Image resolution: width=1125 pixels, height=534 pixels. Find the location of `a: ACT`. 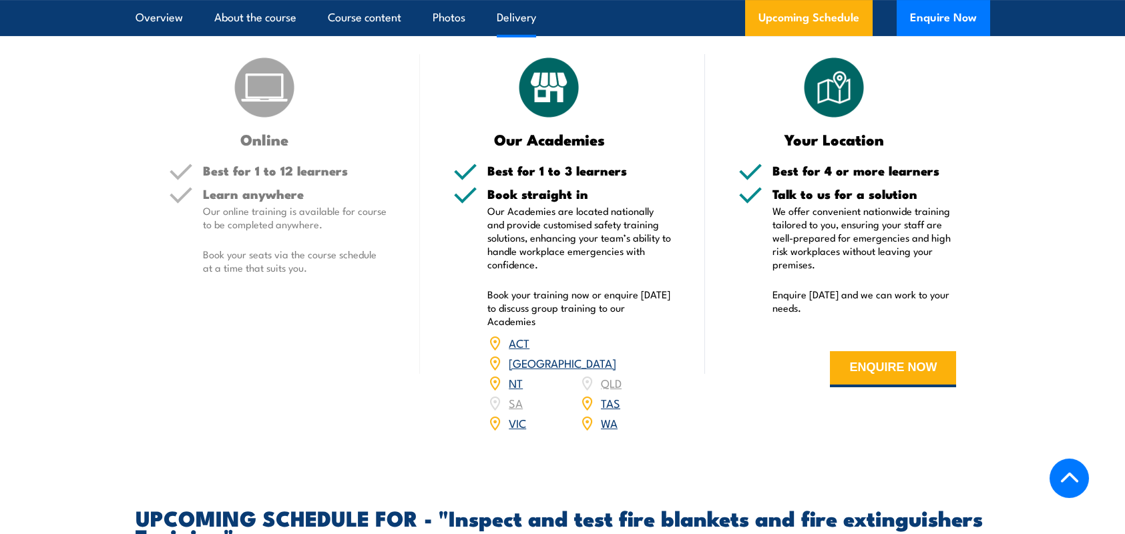

a: ACT is located at coordinates (519, 342).